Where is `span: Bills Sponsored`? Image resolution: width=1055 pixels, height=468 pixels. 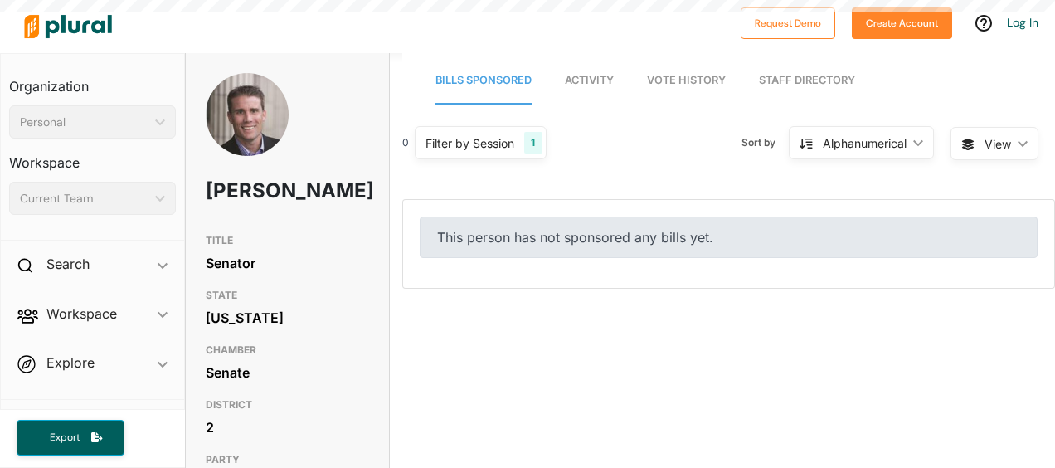 span: Bills Sponsored is located at coordinates (483, 80).